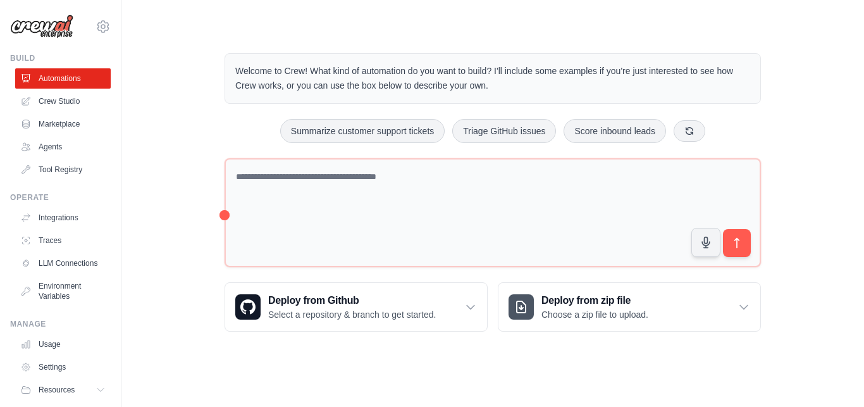  Describe the element at coordinates (63, 124) in the screenshot. I see `a: Marketplace` at that location.